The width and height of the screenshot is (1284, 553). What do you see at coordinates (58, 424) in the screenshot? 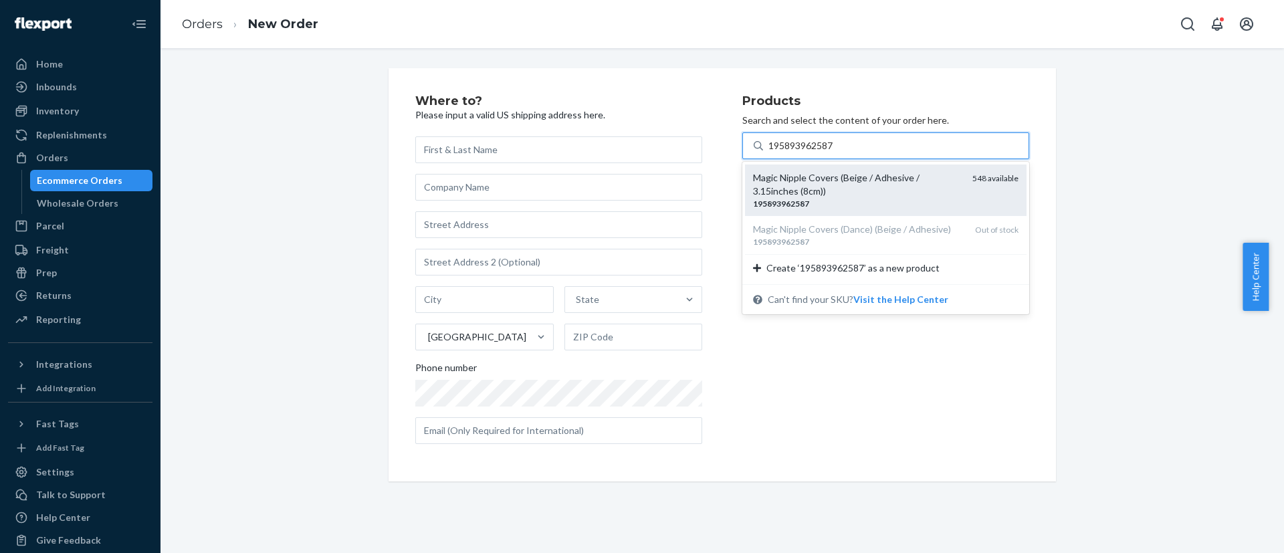
I see `div: Fast Tags` at bounding box center [58, 424].